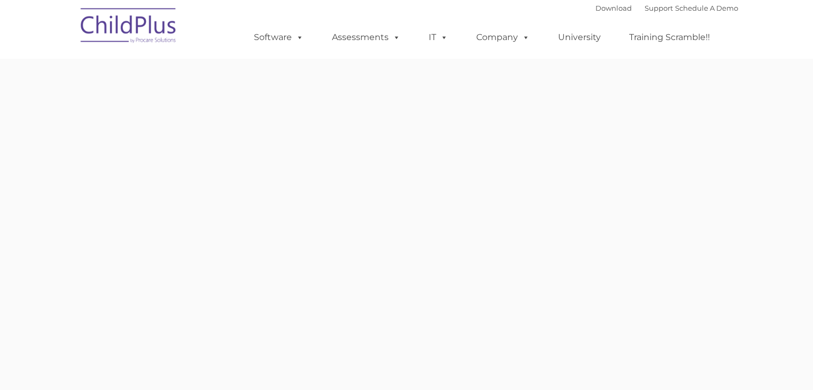 This screenshot has height=390, width=813. What do you see at coordinates (438, 37) in the screenshot?
I see `a: IT` at bounding box center [438, 37].